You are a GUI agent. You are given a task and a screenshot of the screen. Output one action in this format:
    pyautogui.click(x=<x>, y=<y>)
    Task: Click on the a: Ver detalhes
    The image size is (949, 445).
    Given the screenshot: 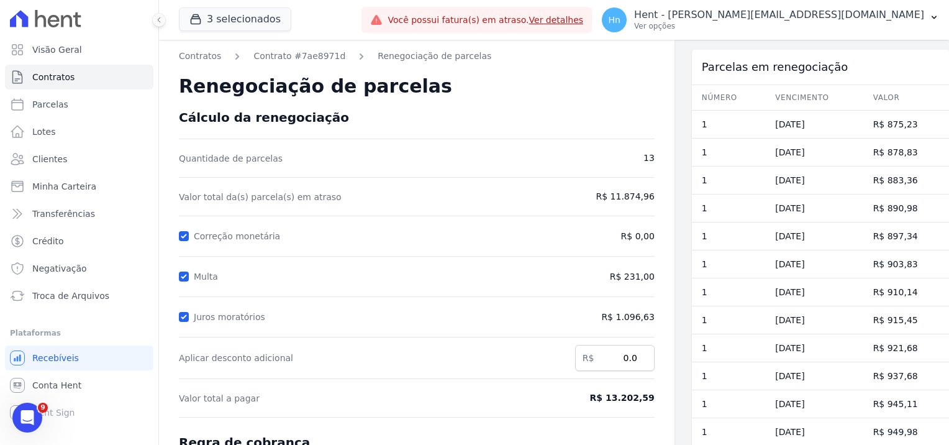 What is the action you would take?
    pyautogui.click(x=557, y=20)
    